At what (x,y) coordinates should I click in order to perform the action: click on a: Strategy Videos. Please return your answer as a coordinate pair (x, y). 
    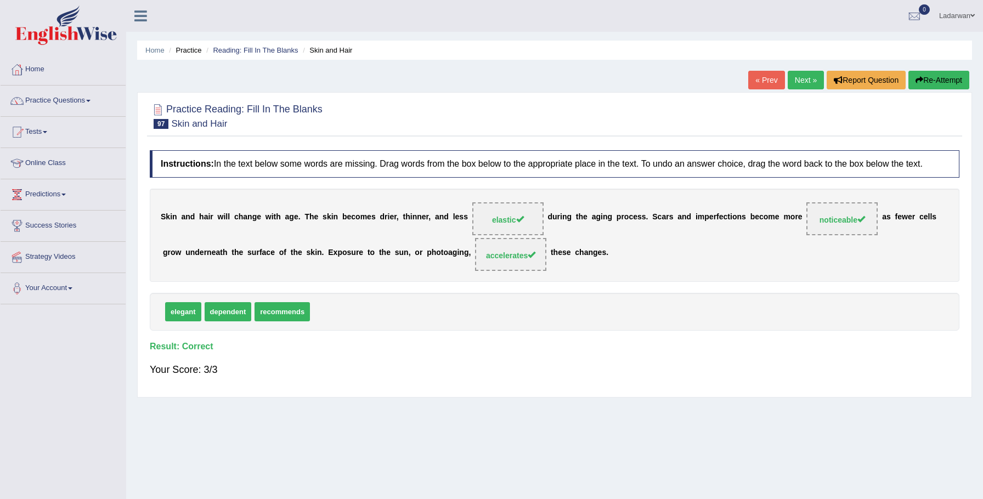
    Looking at the image, I should click on (63, 256).